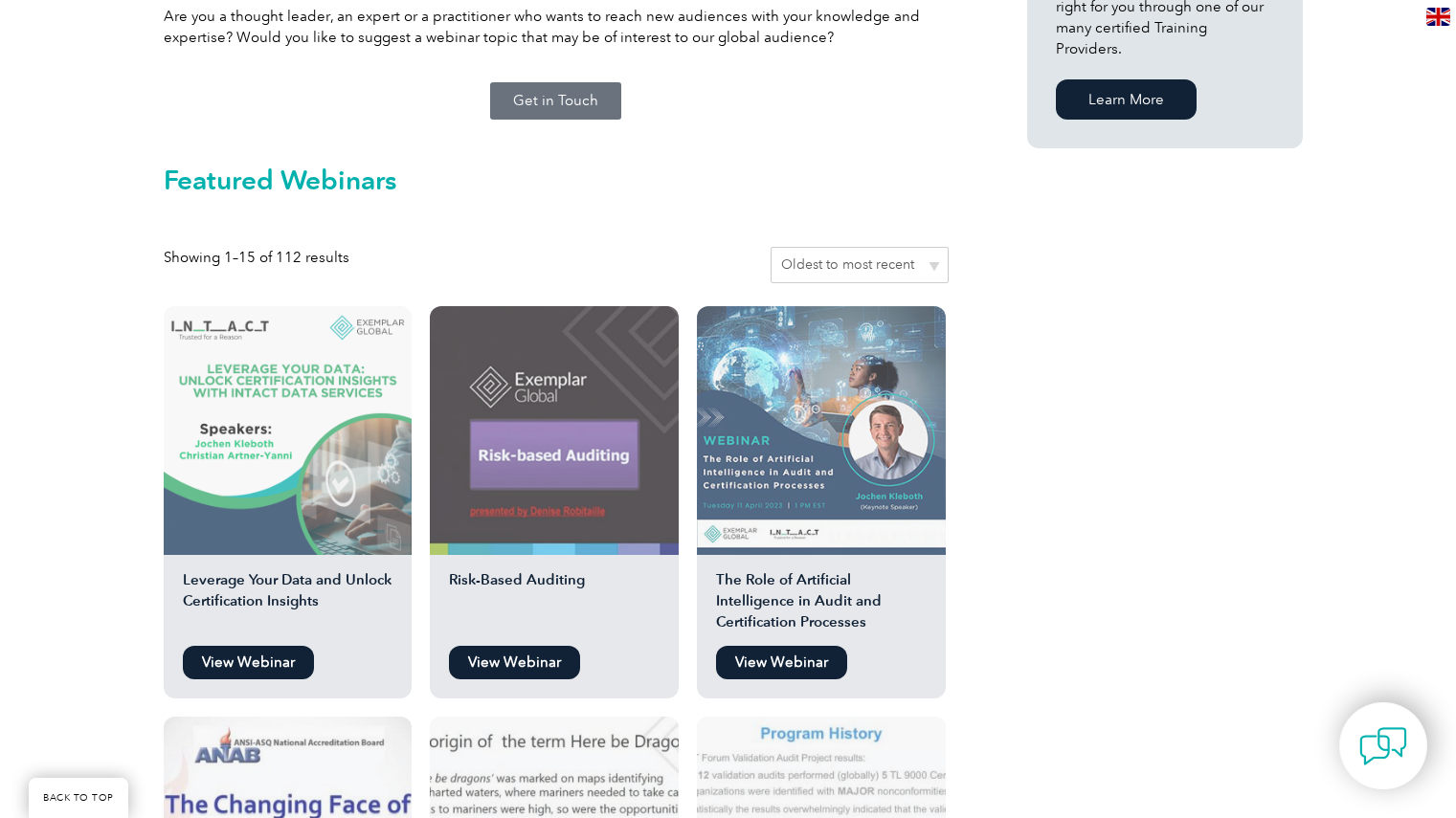  I want to click on a: Learn More, so click(1126, 100).